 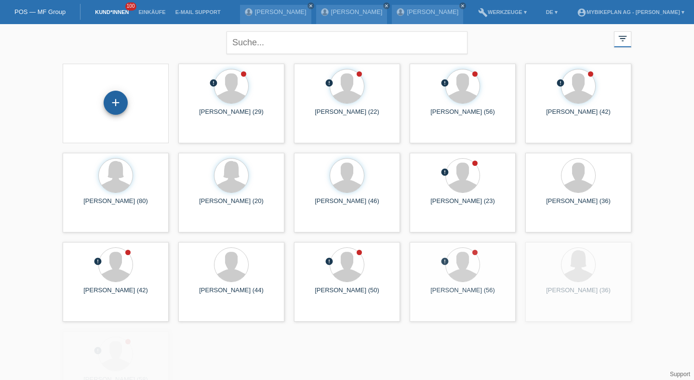 I want to click on a: POS — MF Group, so click(x=40, y=12).